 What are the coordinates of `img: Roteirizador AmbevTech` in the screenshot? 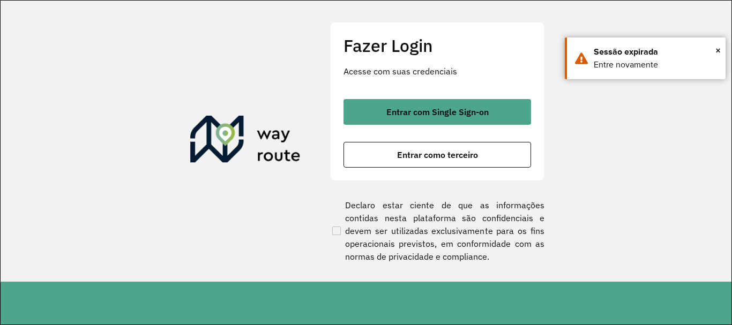 It's located at (245, 141).